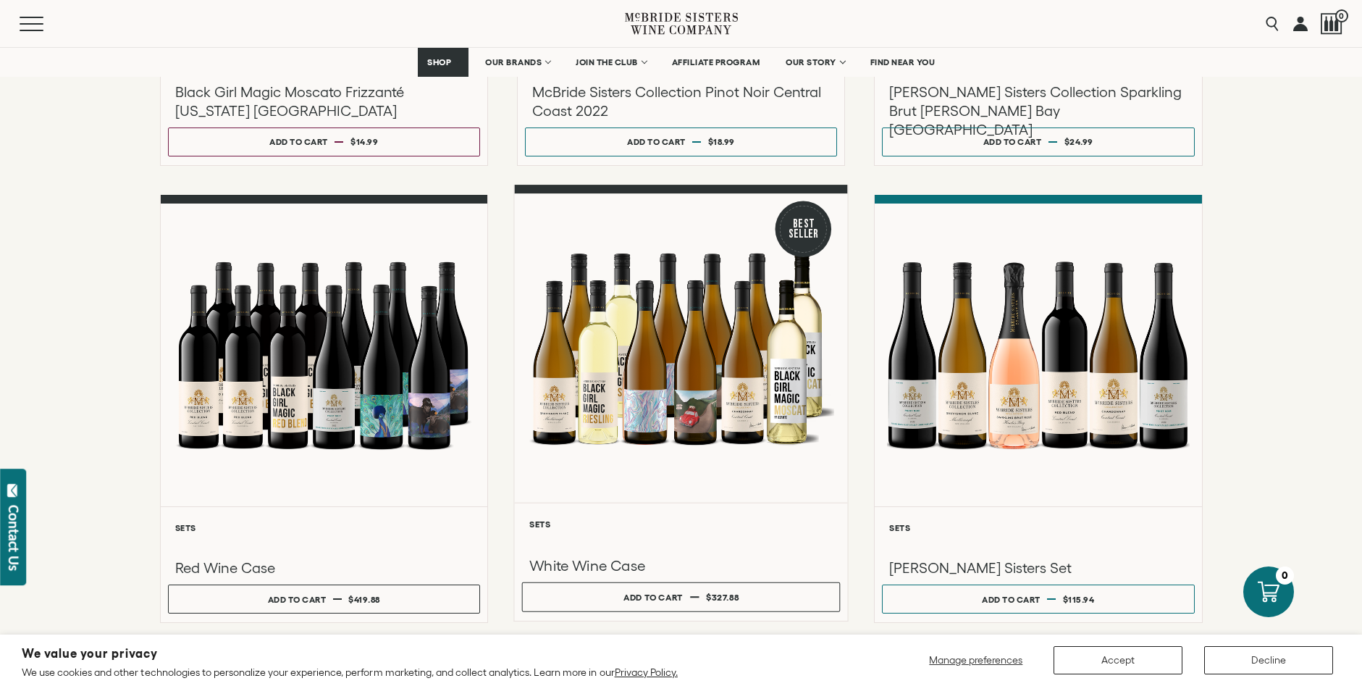  What do you see at coordinates (681, 597) in the screenshot?
I see `button: Add to cart $327.88` at bounding box center [681, 597].